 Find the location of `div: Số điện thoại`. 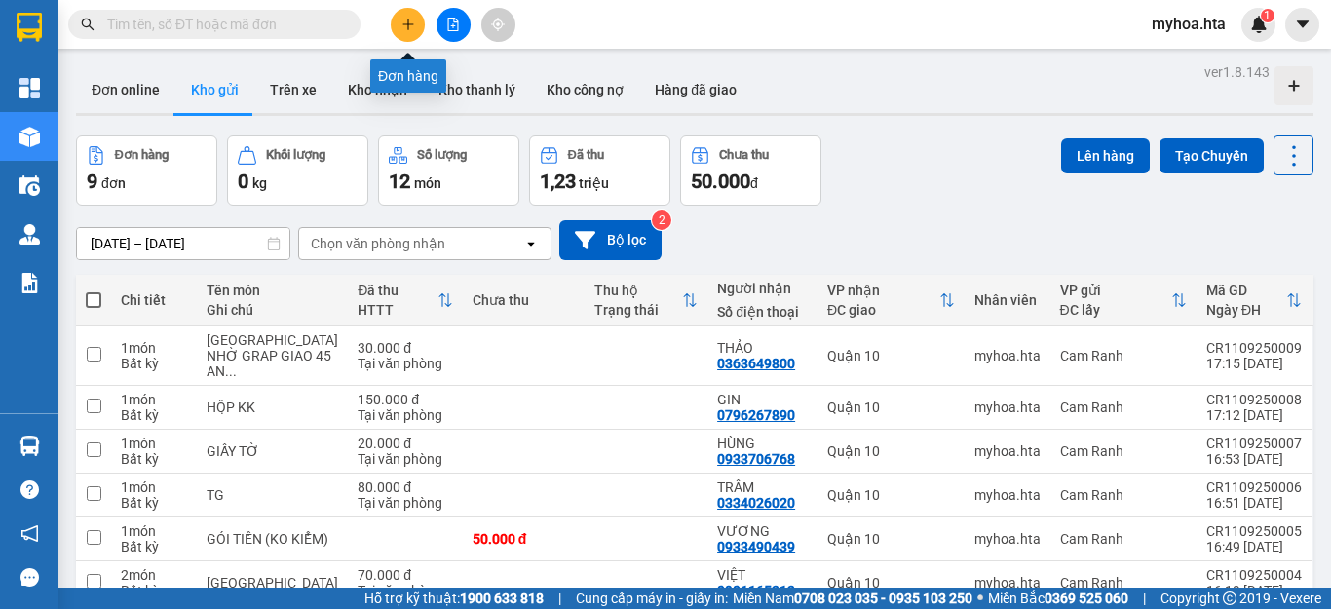

div: Số điện thoại is located at coordinates (762, 312).